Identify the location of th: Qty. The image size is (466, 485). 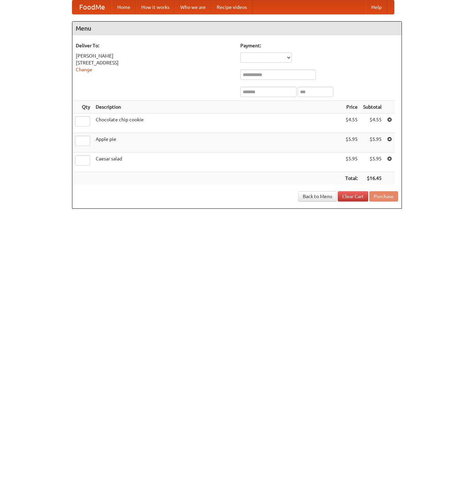
(83, 107).